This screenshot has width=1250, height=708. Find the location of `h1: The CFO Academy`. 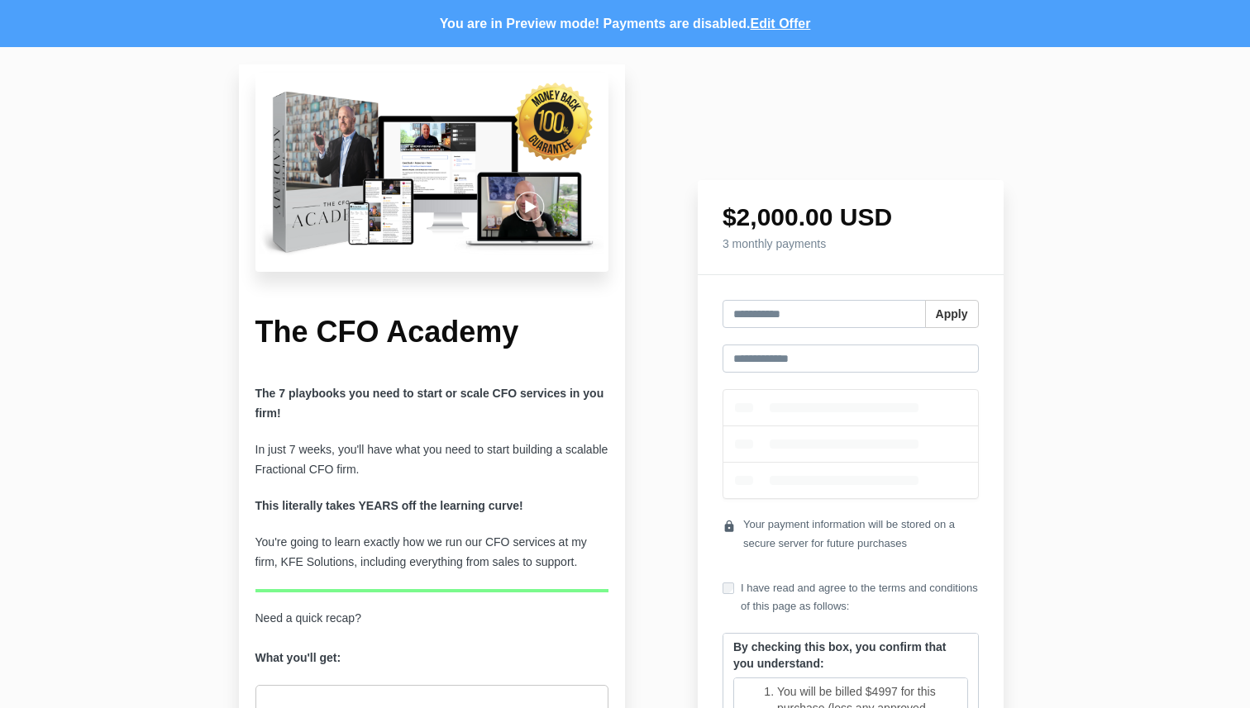

h1: The CFO Academy is located at coordinates (432, 332).